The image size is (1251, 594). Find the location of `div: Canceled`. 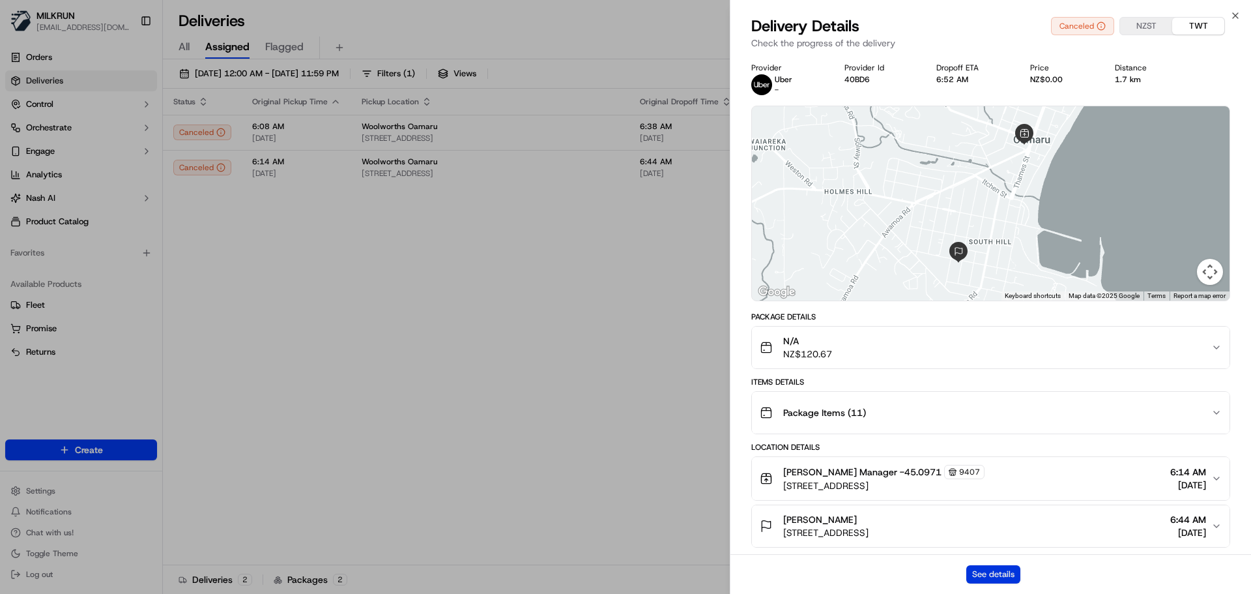

div: Canceled is located at coordinates (1083, 26).